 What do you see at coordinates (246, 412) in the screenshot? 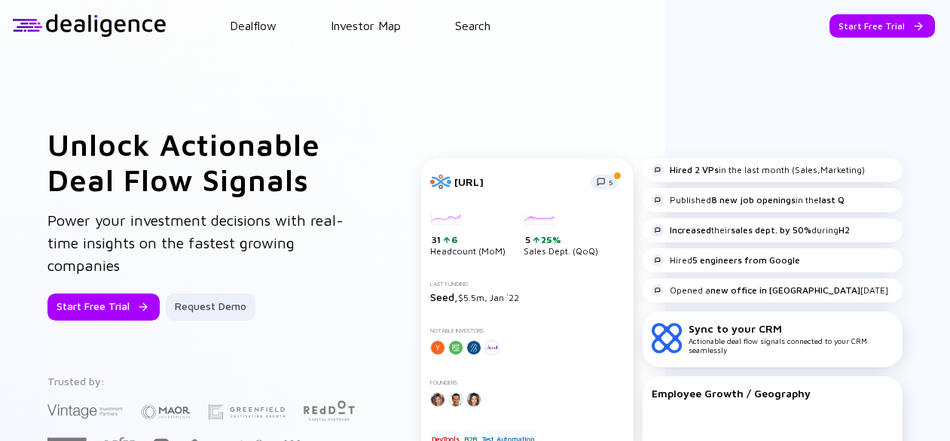
I see `img: Greenfield Partners` at bounding box center [246, 412].